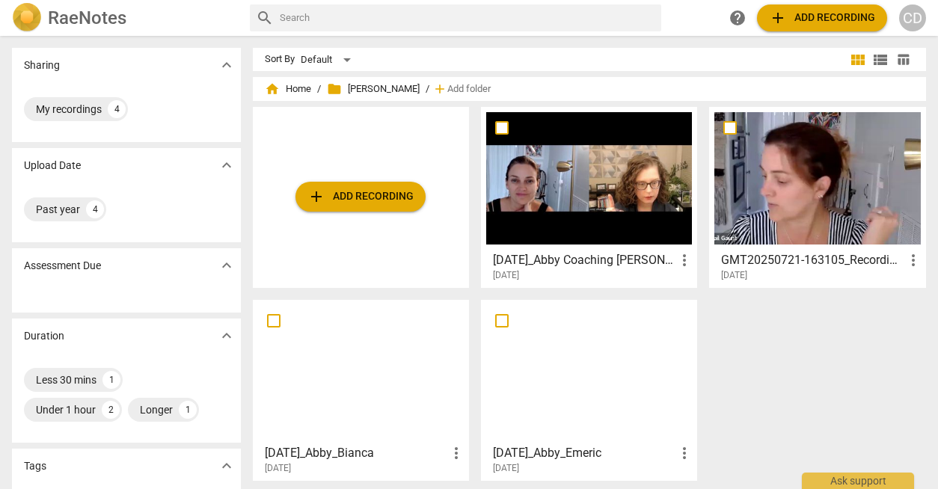 The image size is (938, 489). What do you see at coordinates (87, 18) in the screenshot?
I see `h2: RaeNotes` at bounding box center [87, 18].